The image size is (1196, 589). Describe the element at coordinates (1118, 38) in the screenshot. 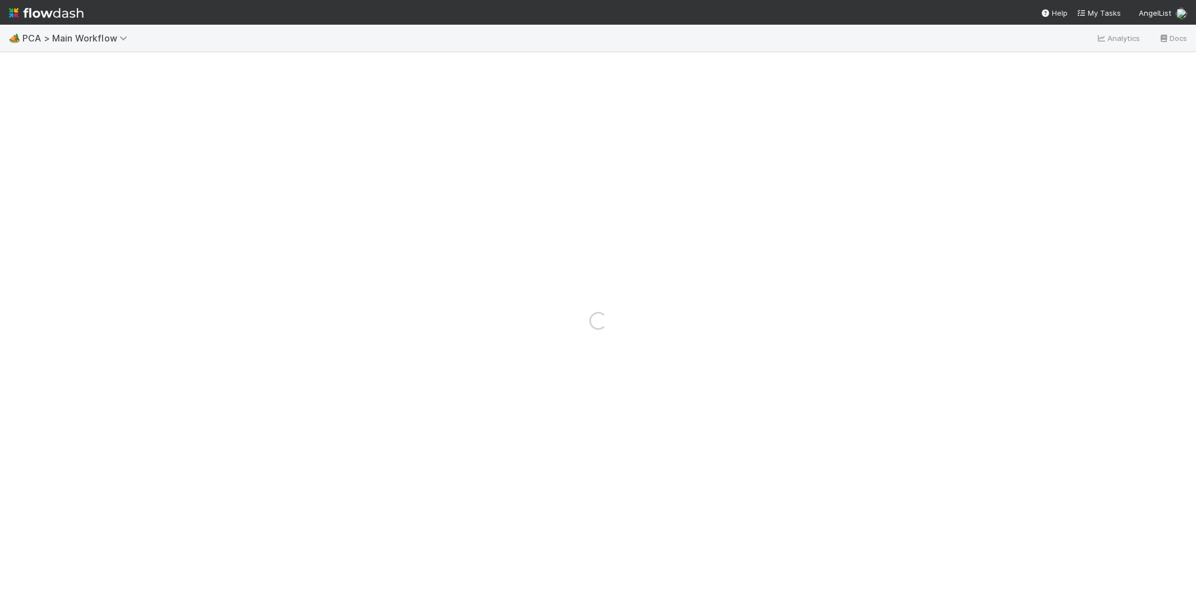

I see `a: Analytics` at that location.